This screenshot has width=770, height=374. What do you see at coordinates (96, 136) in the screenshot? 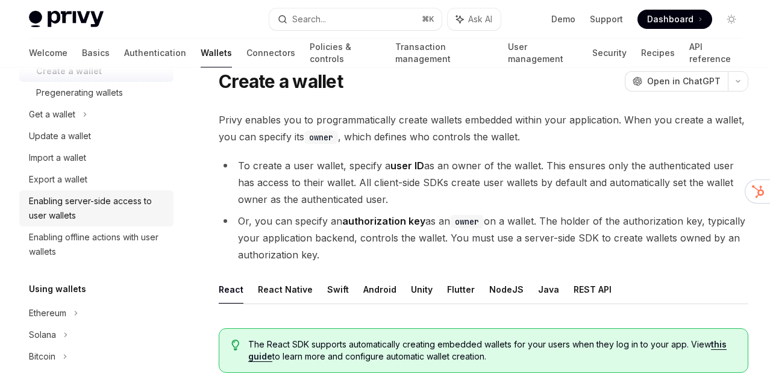
I see `a: Update a wallet` at bounding box center [96, 136].